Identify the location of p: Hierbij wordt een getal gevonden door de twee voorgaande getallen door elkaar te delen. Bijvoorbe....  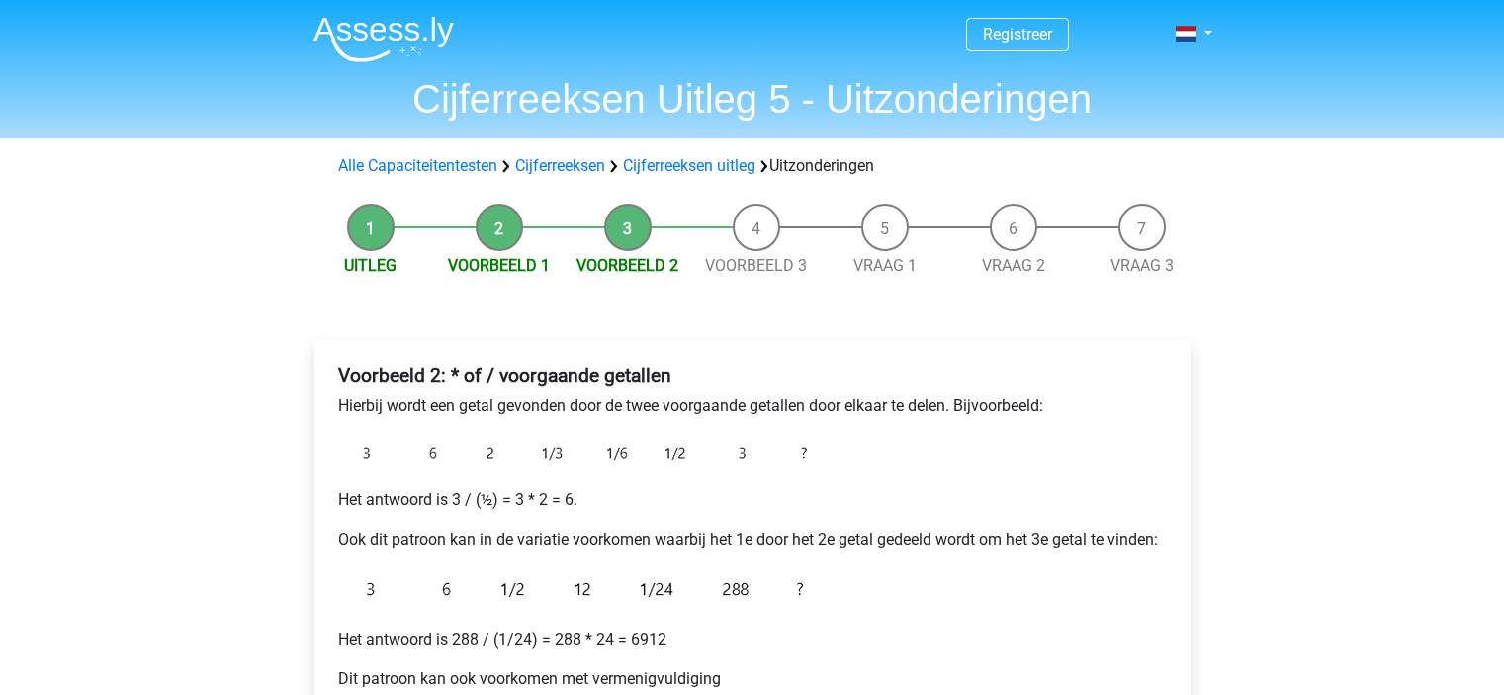
(753, 407).